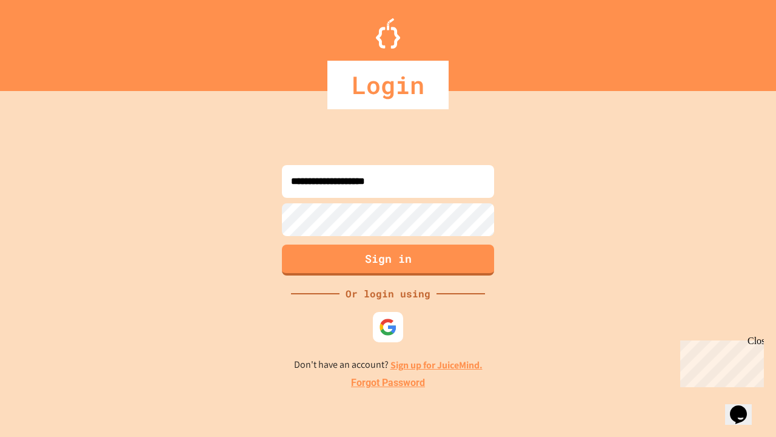  Describe the element at coordinates (388, 33) in the screenshot. I see `img: Logo.svg` at that location.